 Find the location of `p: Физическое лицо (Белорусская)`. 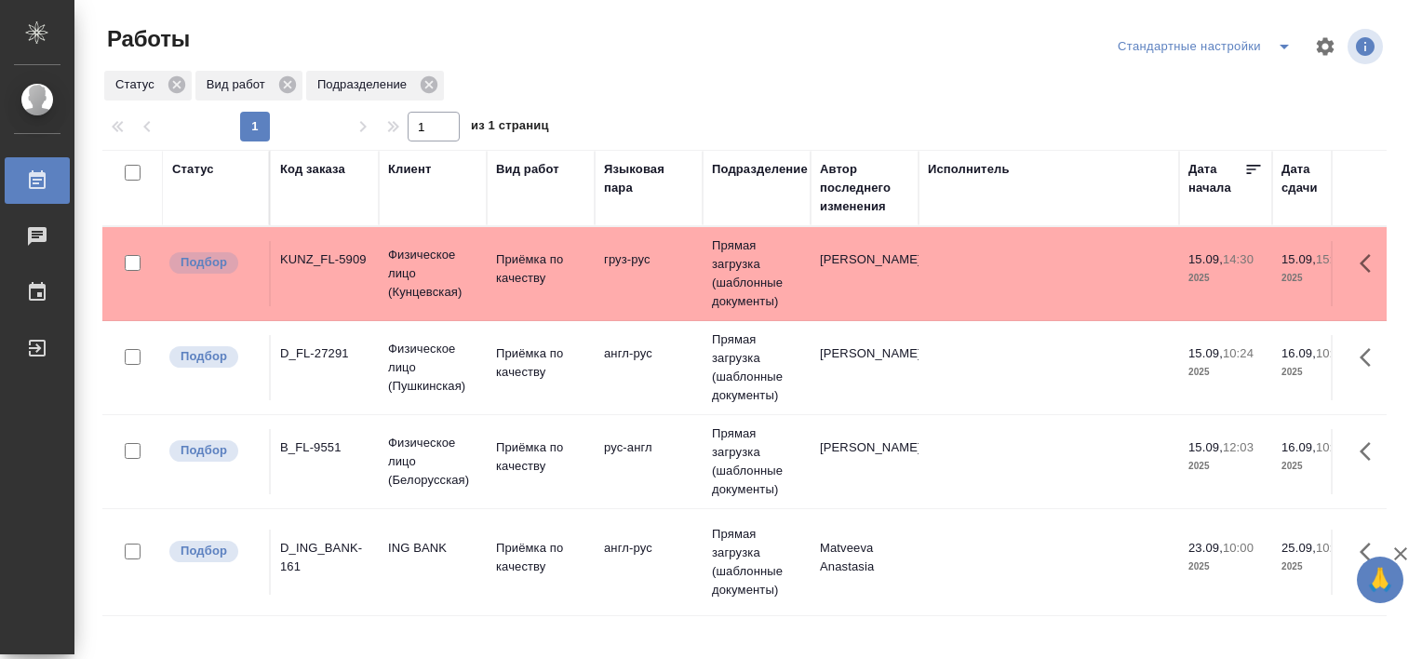

p: Физическое лицо (Белорусская) is located at coordinates (433, 462).